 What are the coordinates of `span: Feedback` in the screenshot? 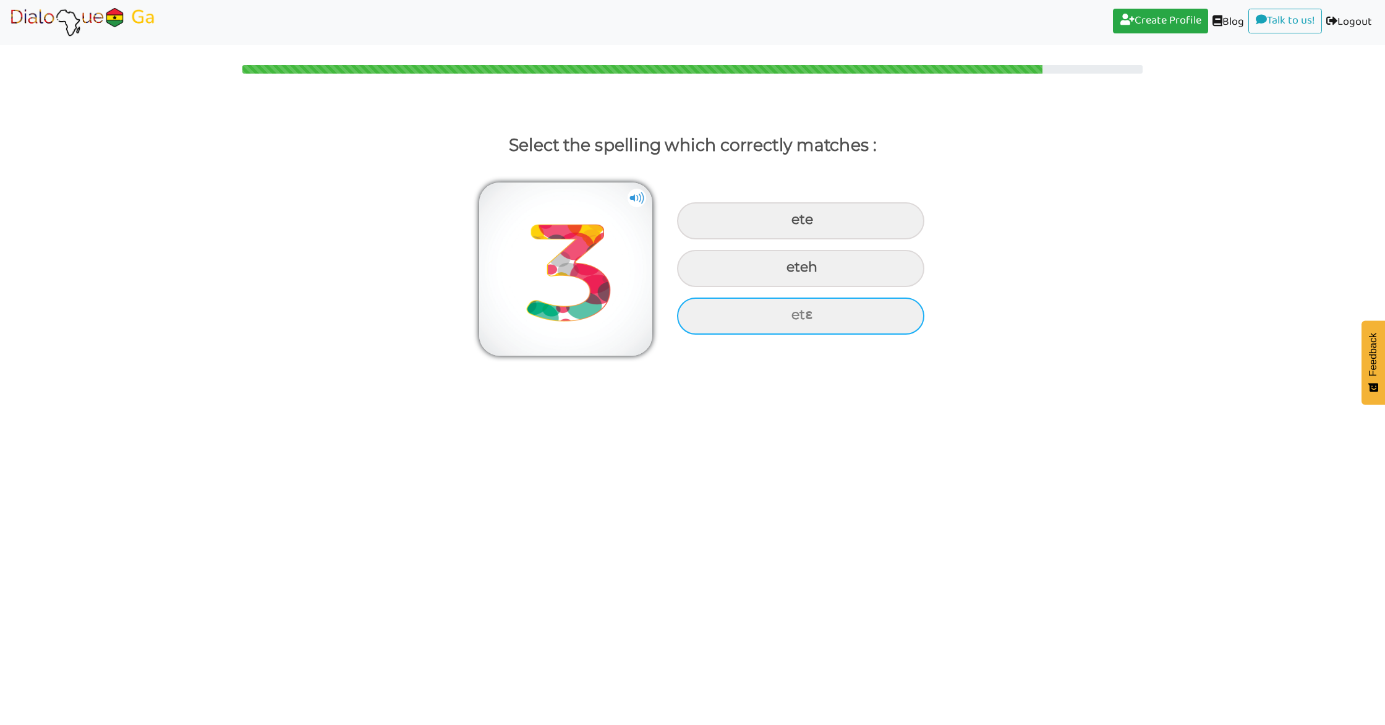 It's located at (1373, 354).